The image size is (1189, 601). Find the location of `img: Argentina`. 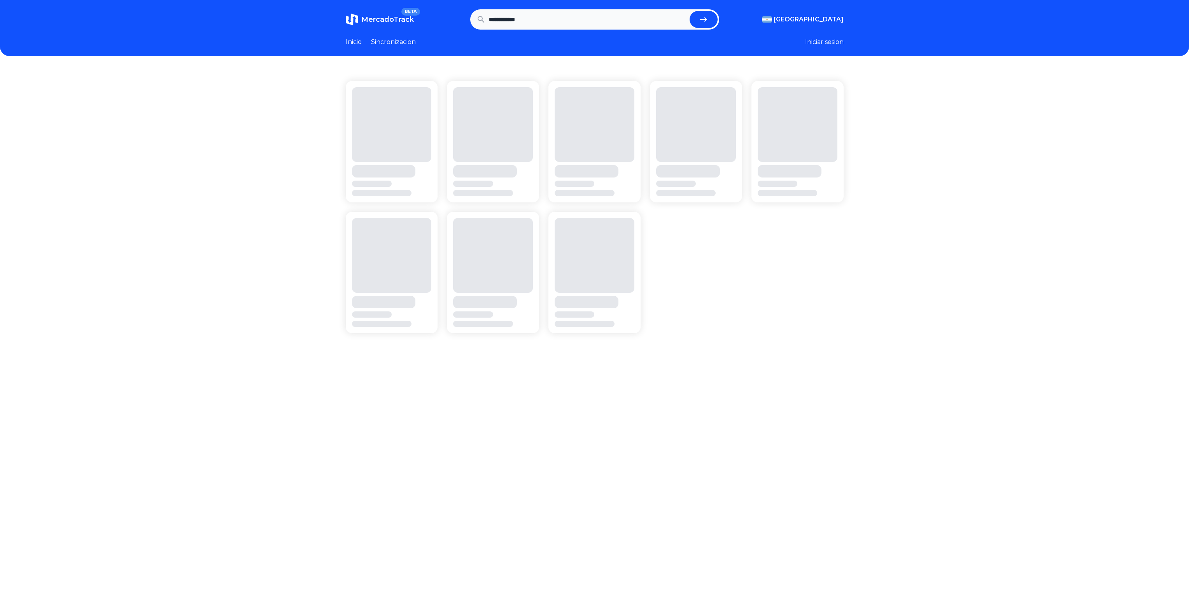

img: Argentina is located at coordinates (767, 19).